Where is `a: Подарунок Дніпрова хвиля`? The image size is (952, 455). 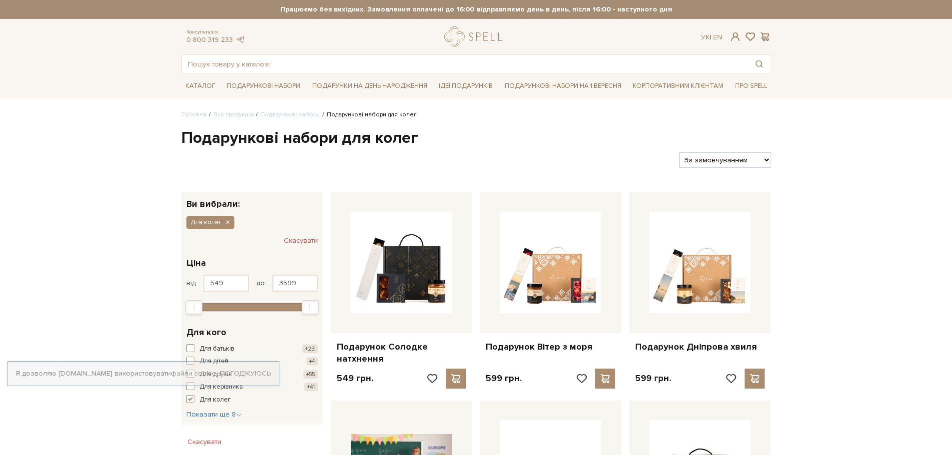 a: Подарунок Дніпрова хвиля is located at coordinates (700, 347).